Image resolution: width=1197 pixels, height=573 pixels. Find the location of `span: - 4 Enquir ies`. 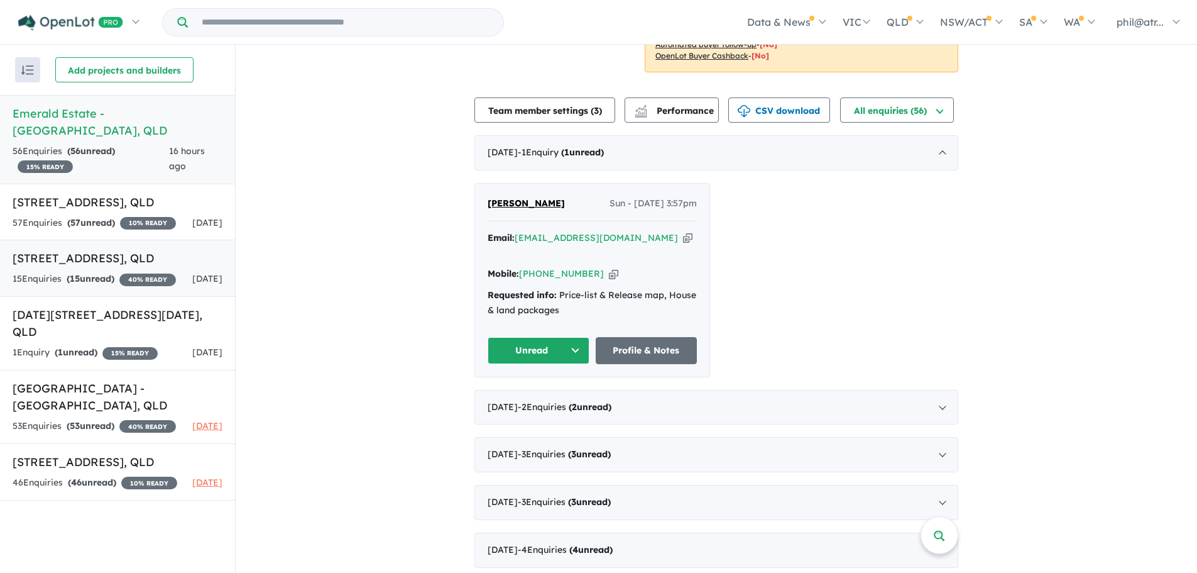

span: - 4 Enquir ies is located at coordinates (565, 549).